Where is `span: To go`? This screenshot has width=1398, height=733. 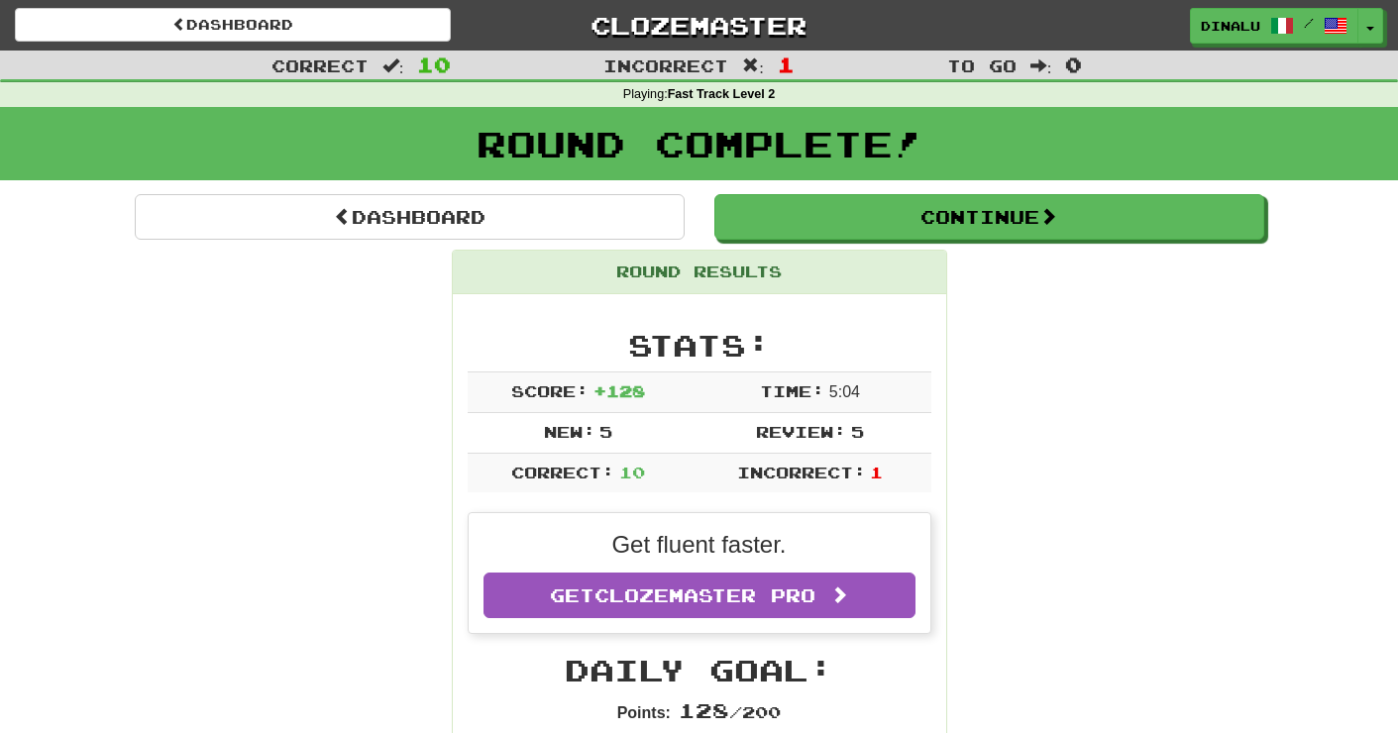
span: To go is located at coordinates (982, 65).